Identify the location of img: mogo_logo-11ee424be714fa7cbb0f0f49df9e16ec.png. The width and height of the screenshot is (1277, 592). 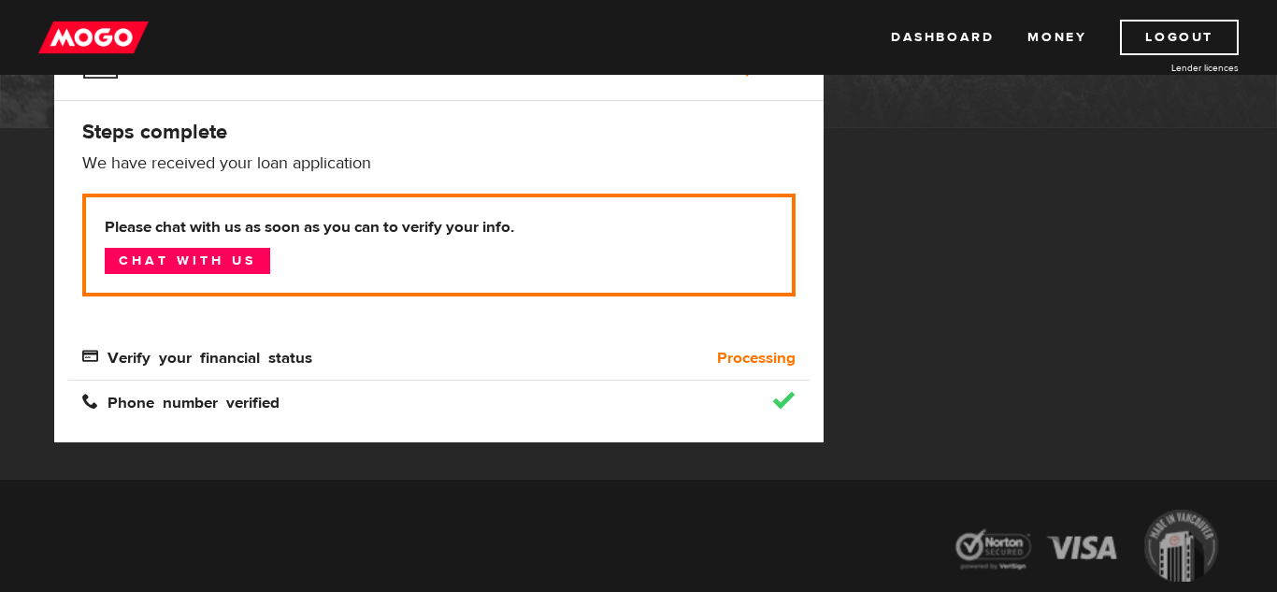
(94, 37).